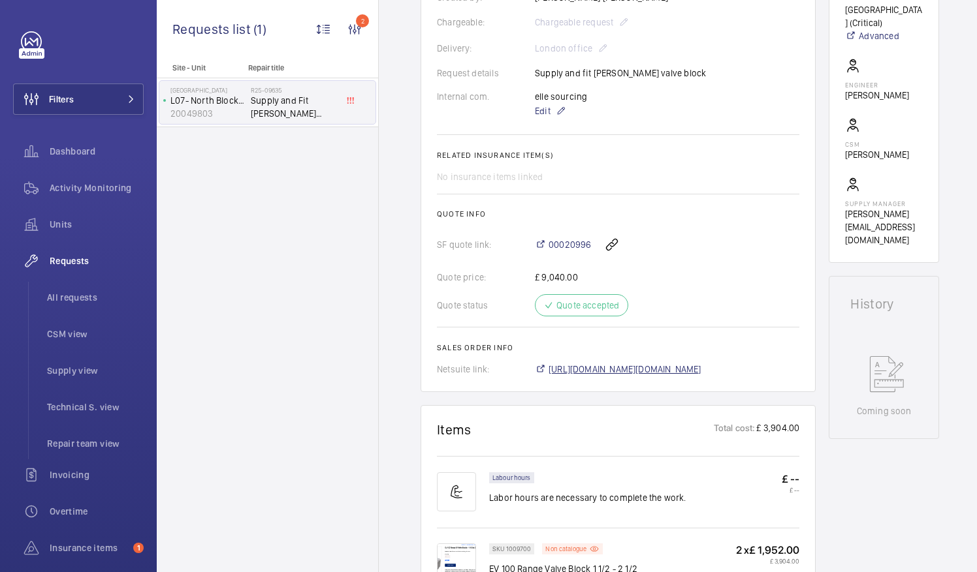 This screenshot has width=977, height=572. I want to click on button: Filters, so click(78, 99).